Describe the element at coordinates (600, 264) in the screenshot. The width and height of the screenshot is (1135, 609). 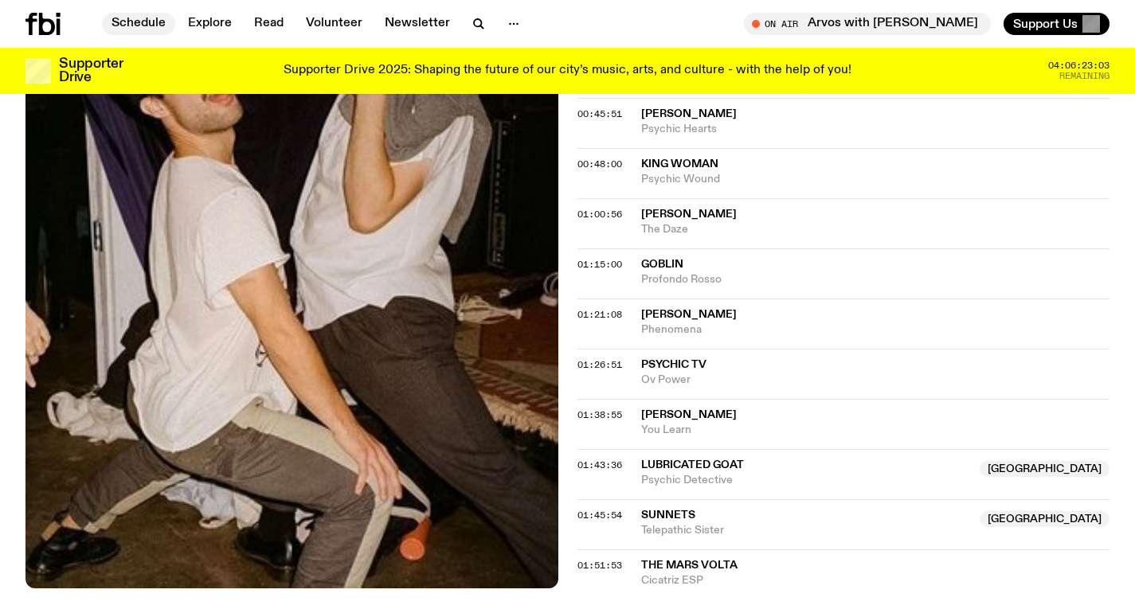
I see `span: 01:15:00` at that location.